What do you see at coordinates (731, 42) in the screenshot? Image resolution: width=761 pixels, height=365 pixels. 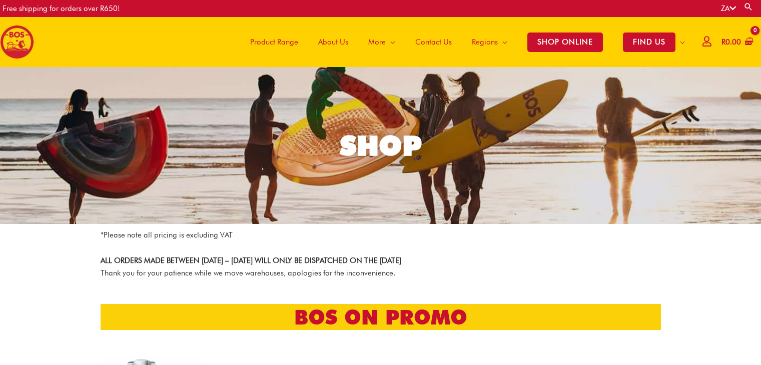 I see `bdi: 0.00` at bounding box center [731, 42].